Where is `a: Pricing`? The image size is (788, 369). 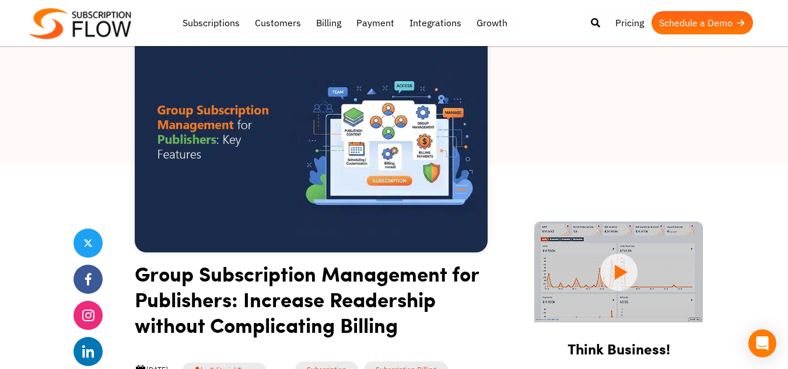
a: Pricing is located at coordinates (630, 23).